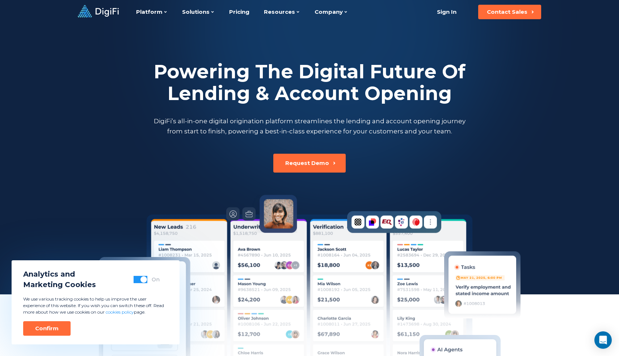 The height and width of the screenshot is (356, 619). What do you see at coordinates (510, 12) in the screenshot?
I see `a: Contact Sales` at bounding box center [510, 12].